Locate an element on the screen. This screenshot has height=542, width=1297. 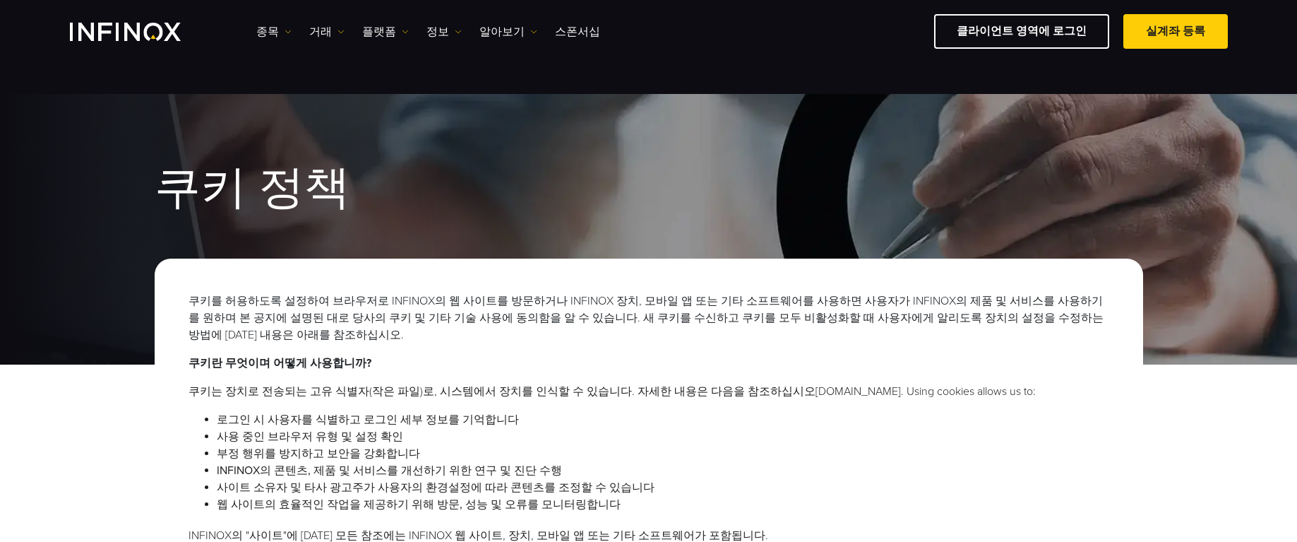
li: 사이트 소유자 및 타사 광고주가 사용자의 환경설정에 따라 콘텐츠를 조정할 수 있습니다 is located at coordinates (663, 487).